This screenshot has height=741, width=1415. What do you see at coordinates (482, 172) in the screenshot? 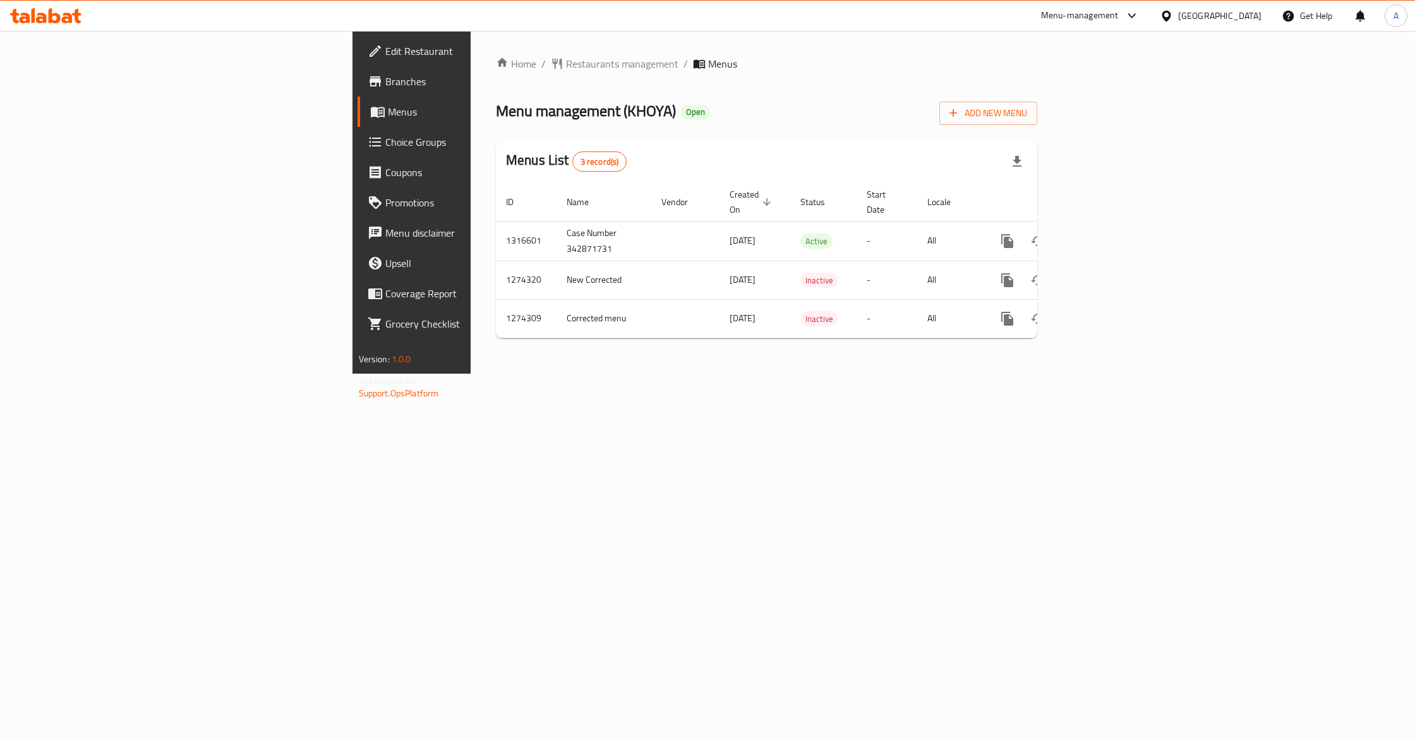
I see `span: Coupons` at bounding box center [482, 172].